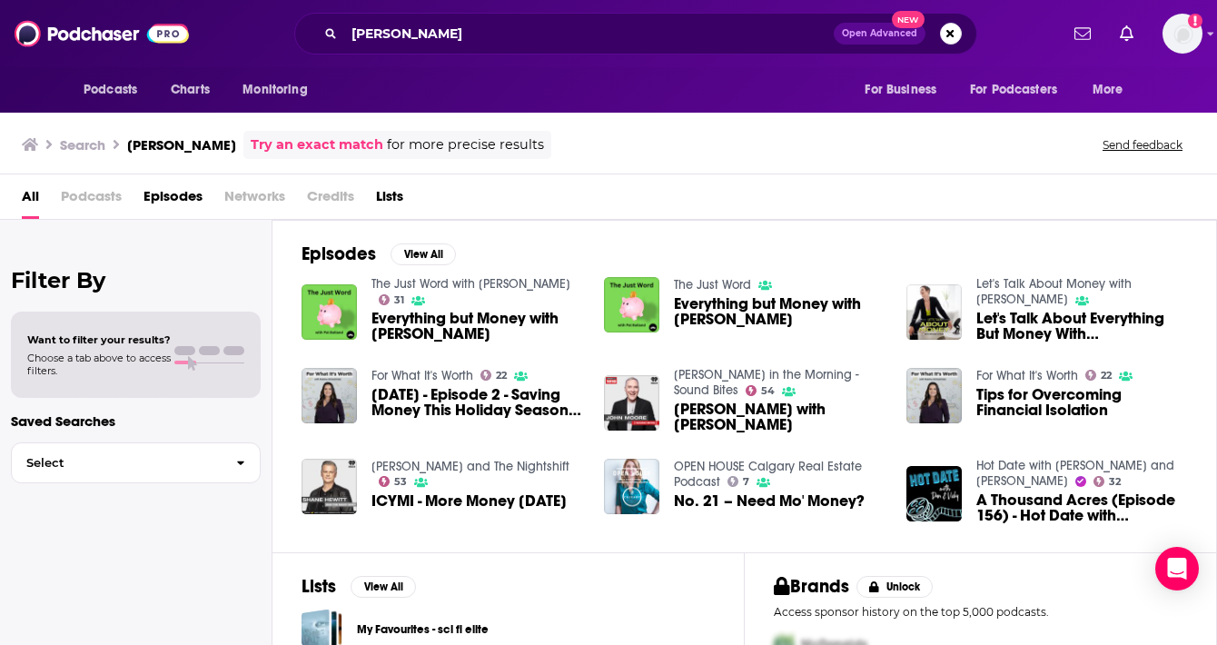  Describe the element at coordinates (392, 300) in the screenshot. I see `a: 31` at that location.